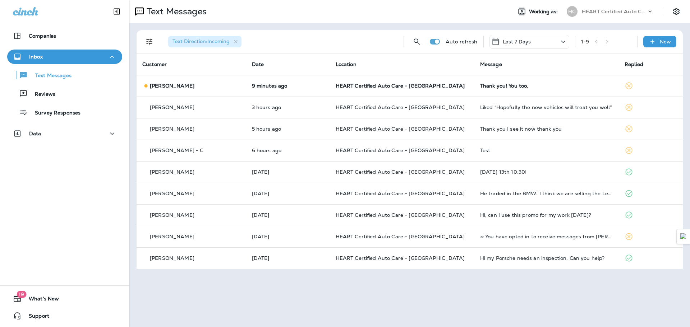 This screenshot has width=690, height=327. I want to click on button: Text Messages, so click(65, 75).